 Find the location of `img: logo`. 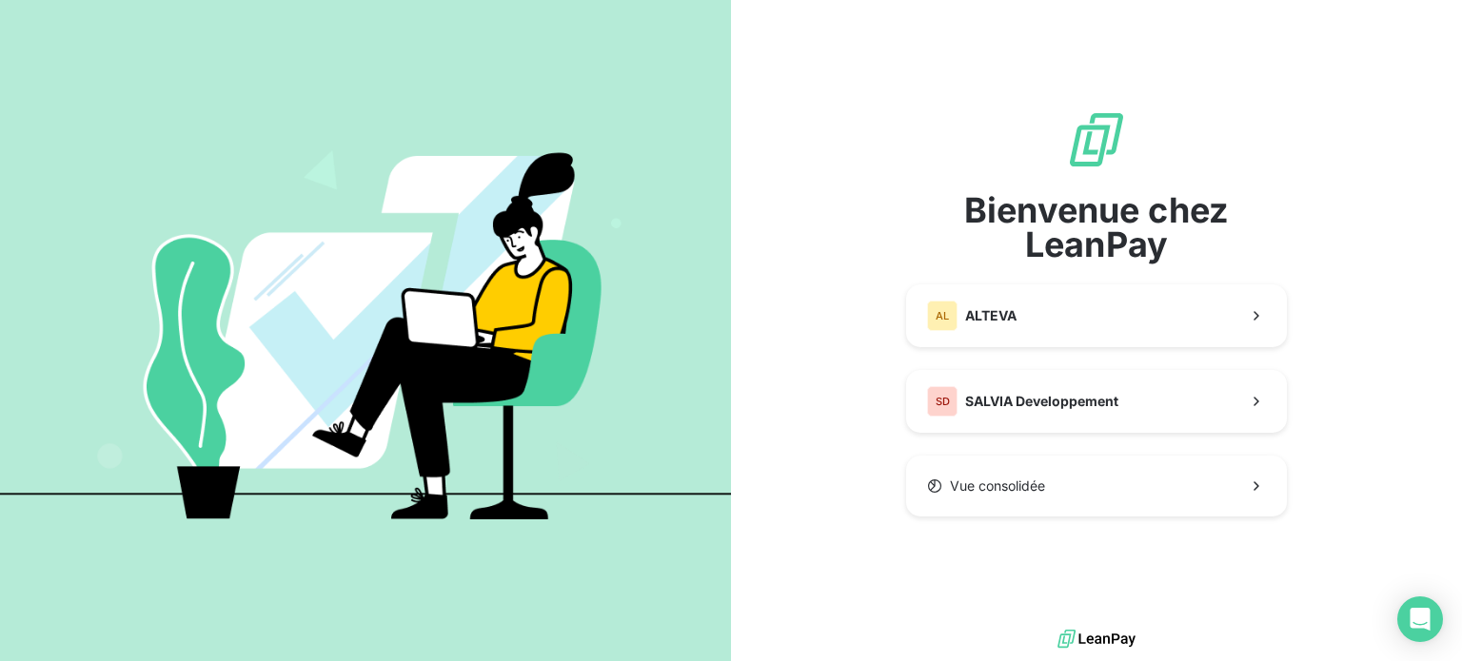

img: logo is located at coordinates (1096, 640).